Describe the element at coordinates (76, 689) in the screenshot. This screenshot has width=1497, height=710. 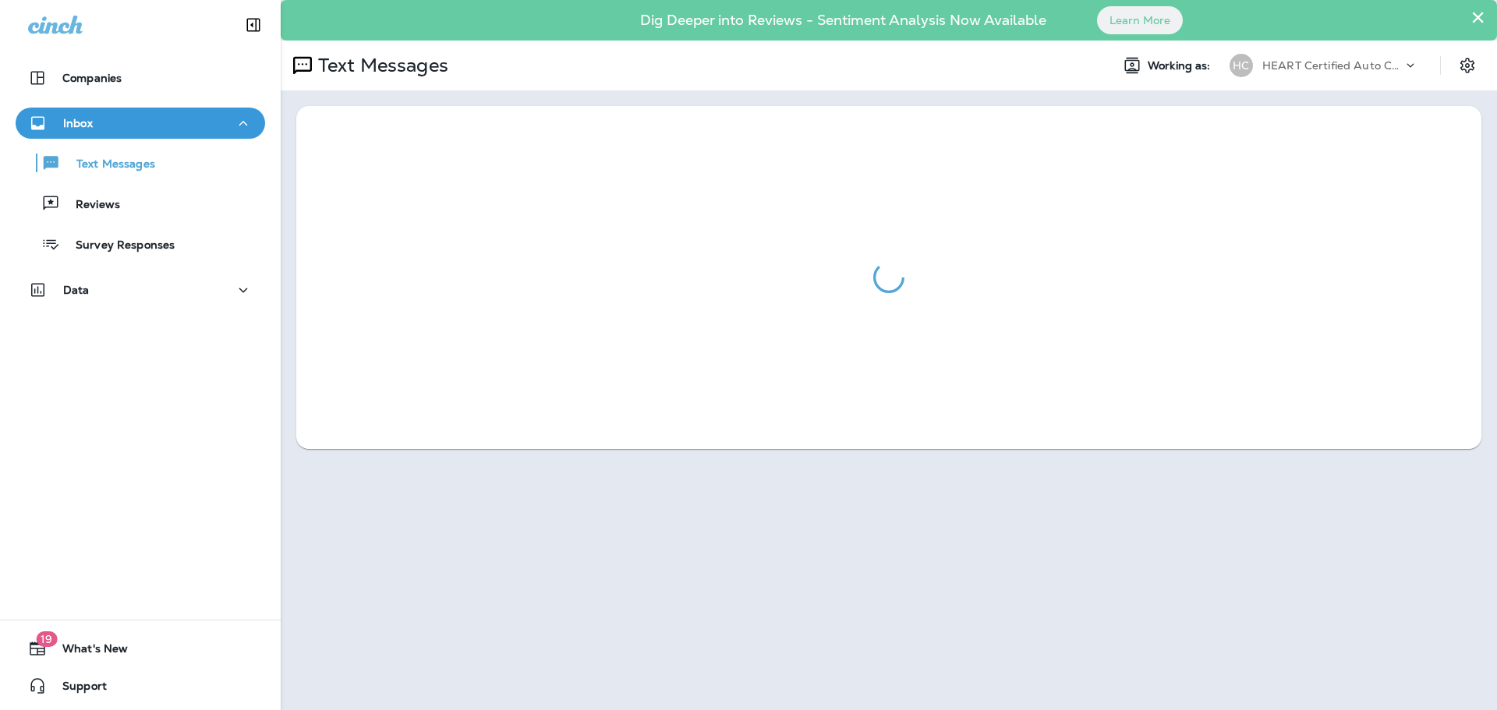
I see `span: Support` at that location.